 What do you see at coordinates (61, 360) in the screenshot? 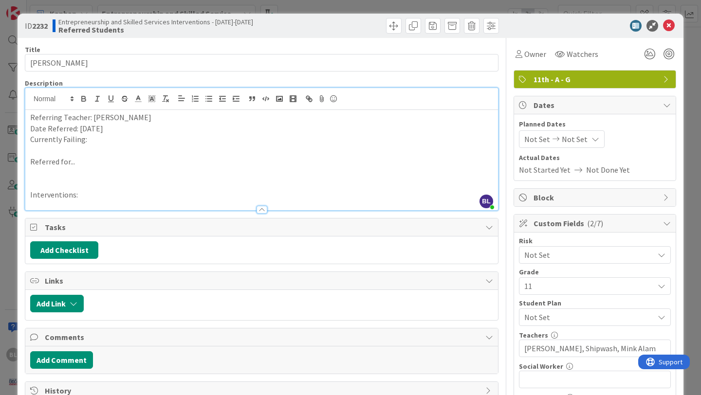
I see `button: Add Comment` at bounding box center [61, 360].